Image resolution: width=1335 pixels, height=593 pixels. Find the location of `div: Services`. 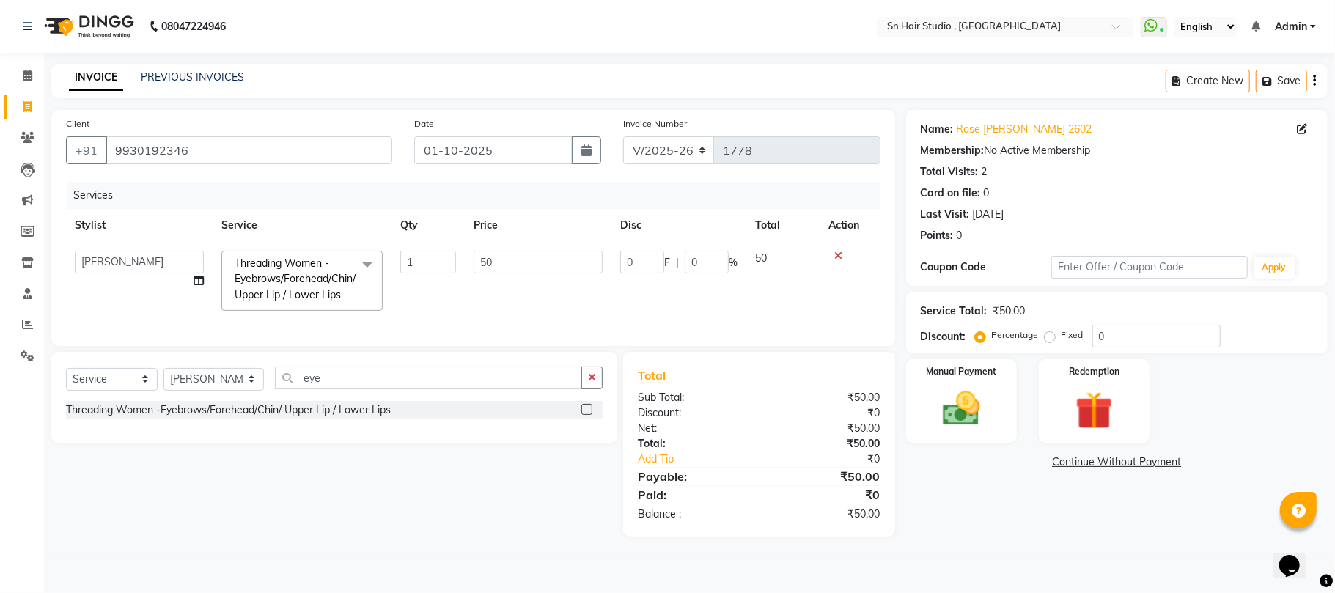

div: Services is located at coordinates (479, 195).